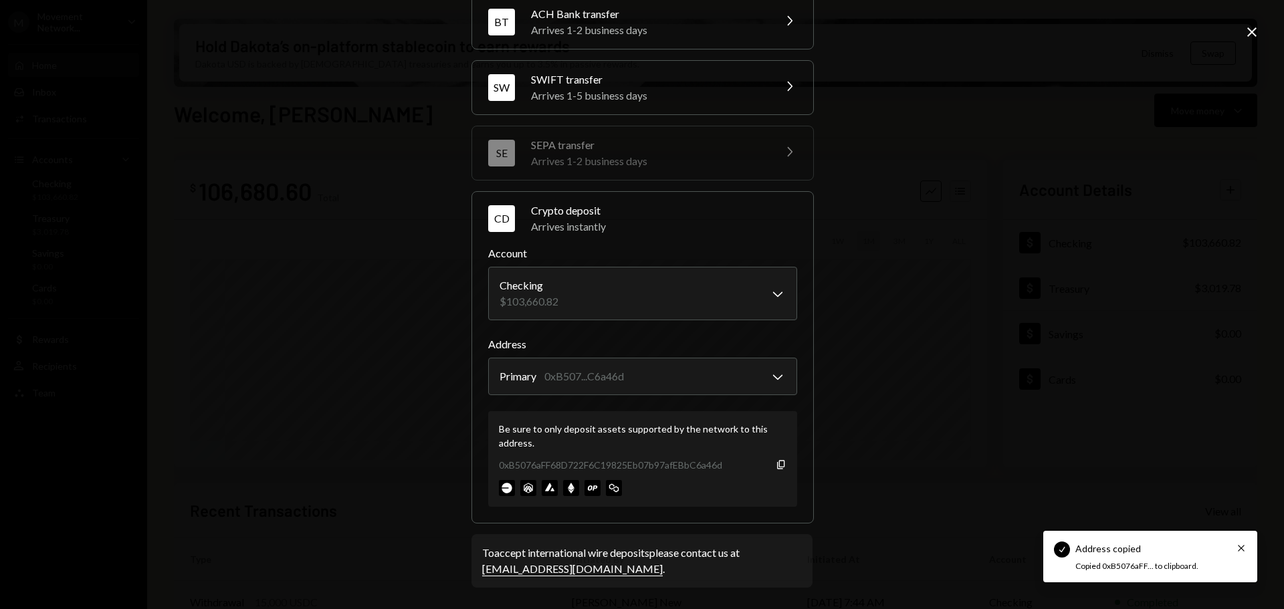  I want to click on img: polygon-mainnet, so click(614, 488).